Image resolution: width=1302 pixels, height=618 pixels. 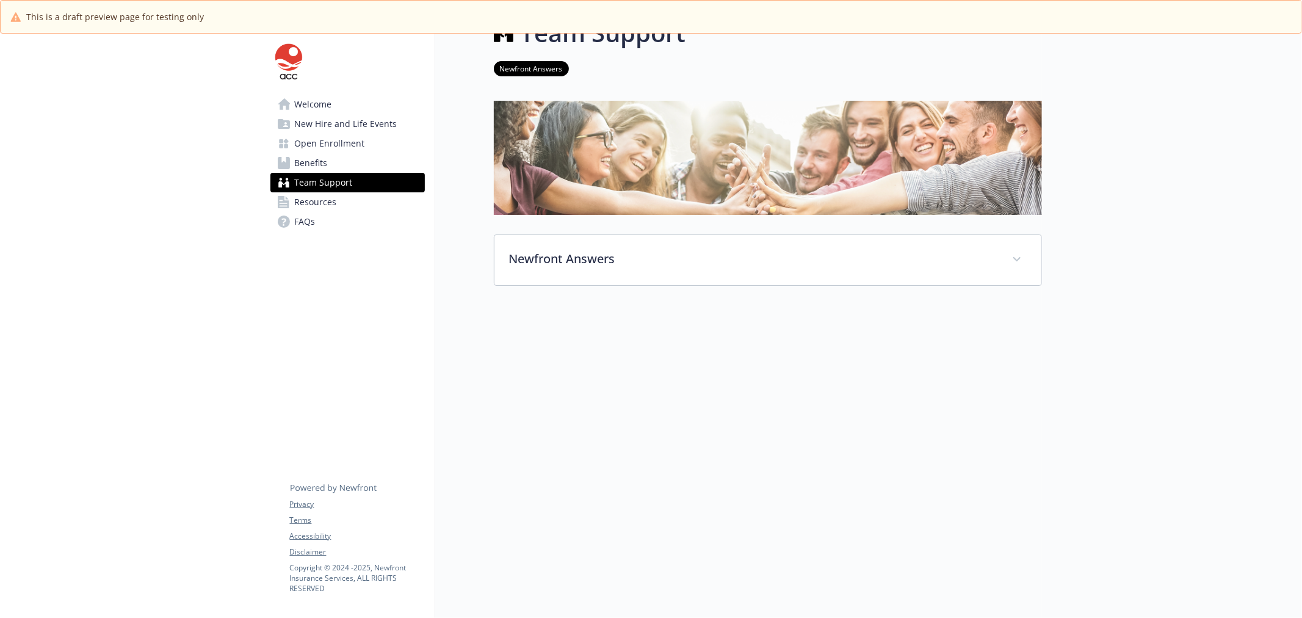 What do you see at coordinates (357, 552) in the screenshot?
I see `a: Disclaimer` at bounding box center [357, 552].